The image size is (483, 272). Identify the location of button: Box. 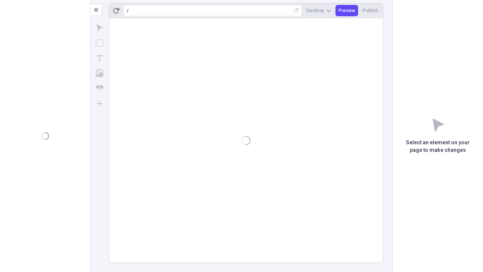
(100, 43).